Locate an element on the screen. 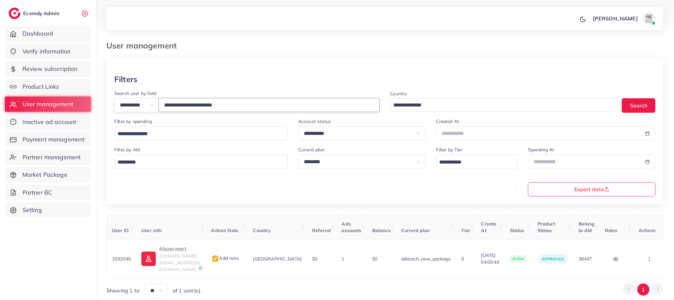 The image size is (674, 300). span: Balance is located at coordinates (381, 231).